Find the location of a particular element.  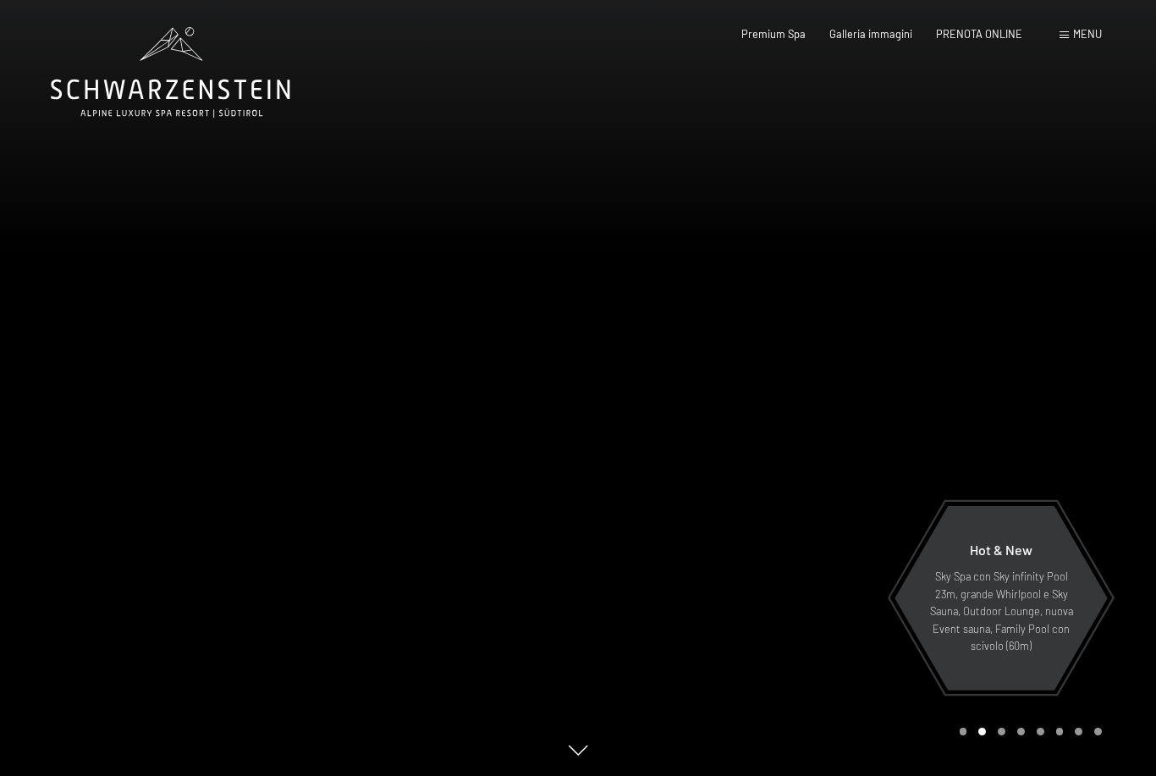

span: Galleria immagini is located at coordinates (871, 34).